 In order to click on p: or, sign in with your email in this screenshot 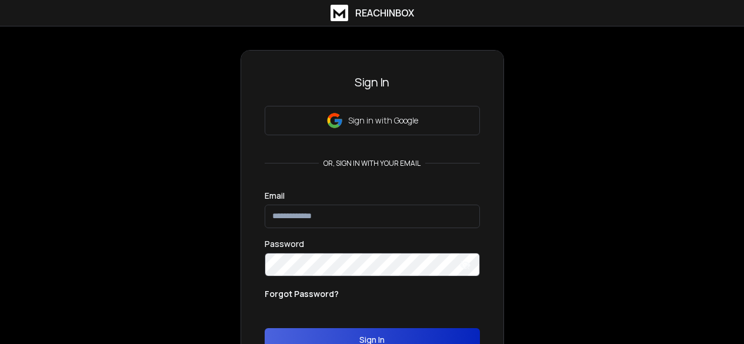, I will do `click(372, 164)`.